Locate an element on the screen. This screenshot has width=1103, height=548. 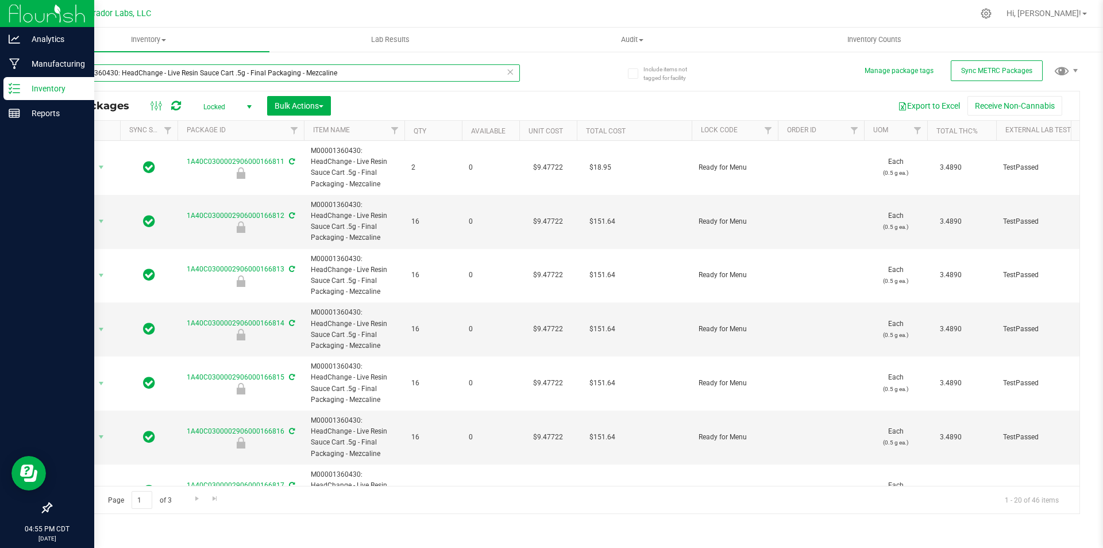
span: Inventory Counts is located at coordinates (874, 40).